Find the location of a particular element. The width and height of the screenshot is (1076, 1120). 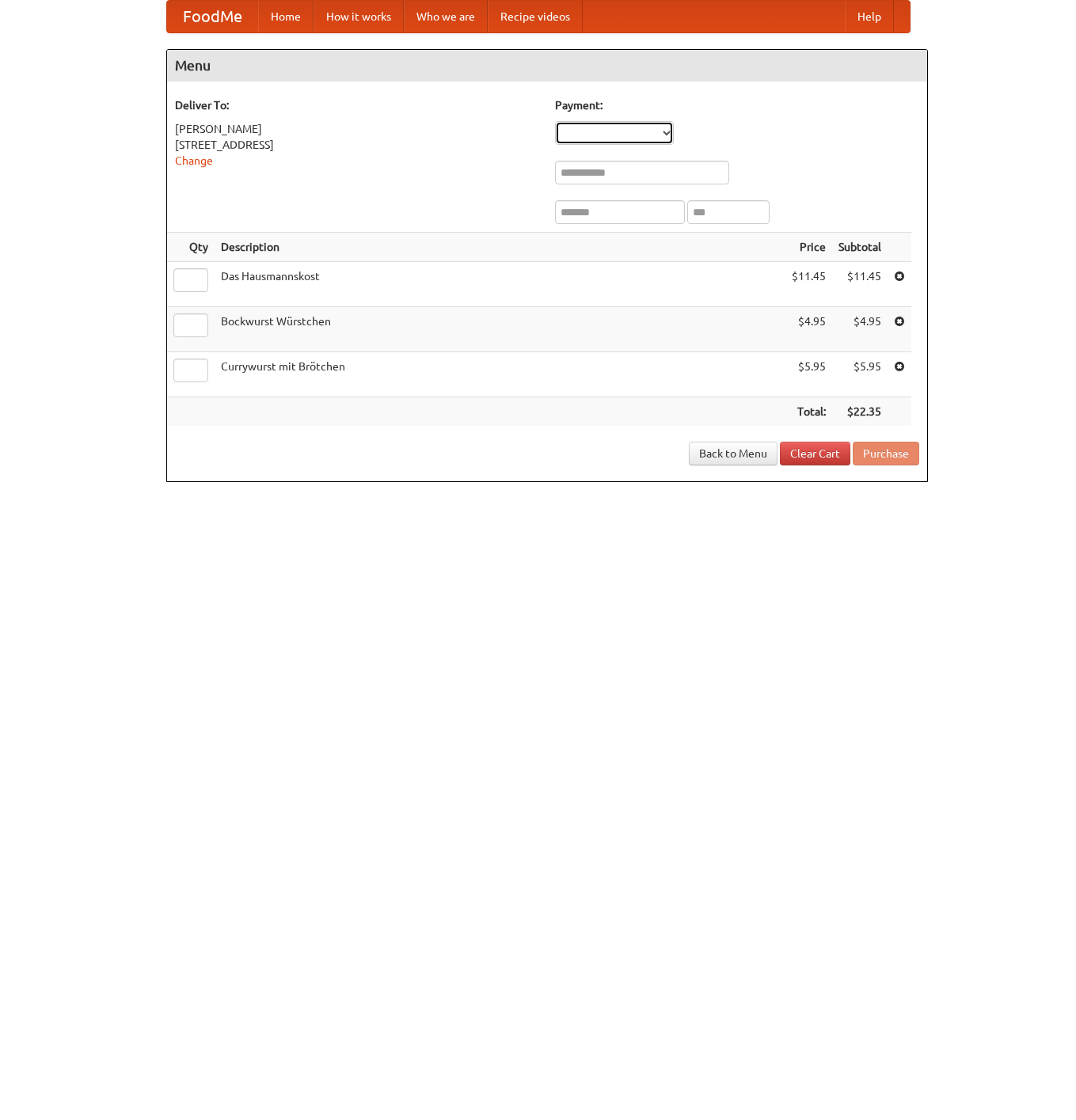

td: Bockwurst Würstchen is located at coordinates (499, 329).